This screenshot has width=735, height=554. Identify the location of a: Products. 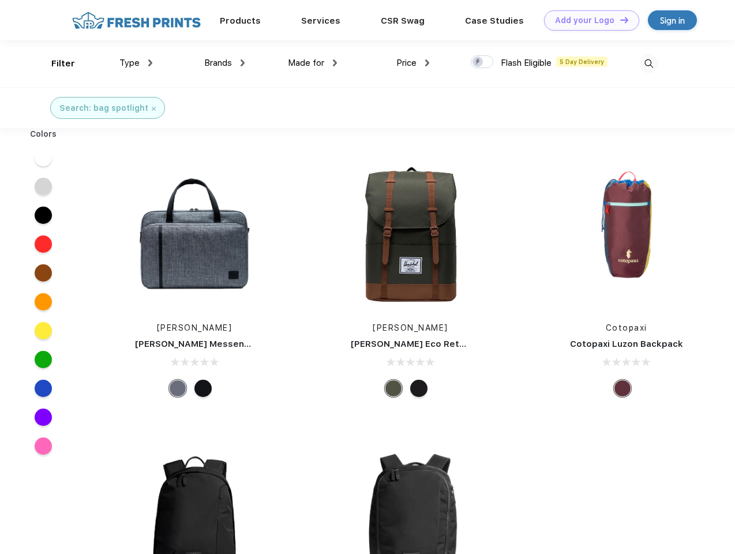
(240, 21).